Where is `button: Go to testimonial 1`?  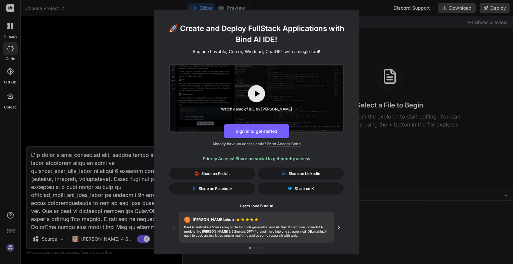
button: Go to testimonial 1 is located at coordinates (250, 248).